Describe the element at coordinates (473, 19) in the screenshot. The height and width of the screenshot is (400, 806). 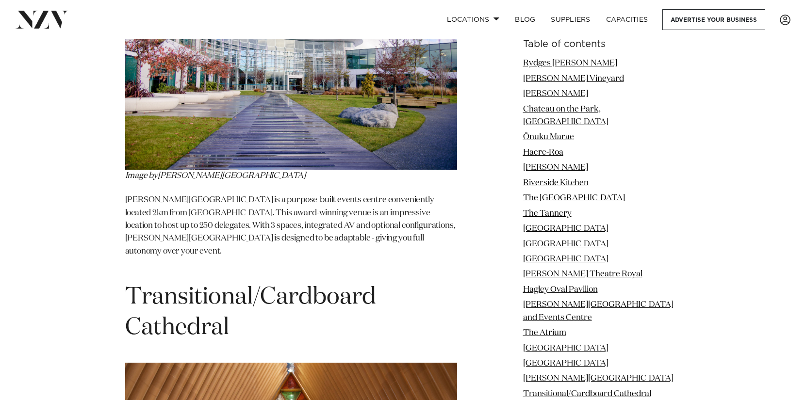
I see `a: Locations` at that location.